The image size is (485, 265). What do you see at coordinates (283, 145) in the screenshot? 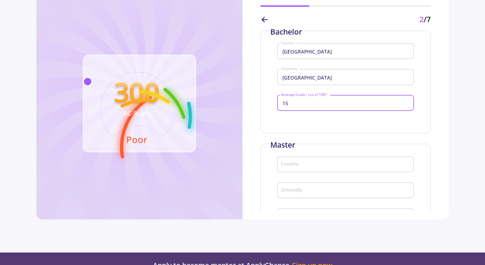
I see `div: Master` at bounding box center [283, 145].